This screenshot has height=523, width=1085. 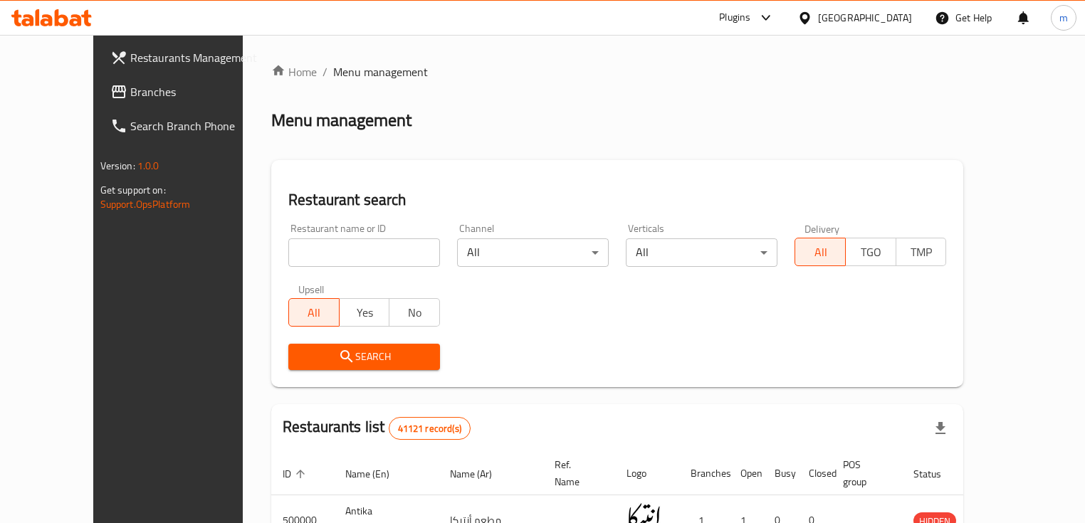 What do you see at coordinates (294, 72) in the screenshot?
I see `a: Home` at bounding box center [294, 72].